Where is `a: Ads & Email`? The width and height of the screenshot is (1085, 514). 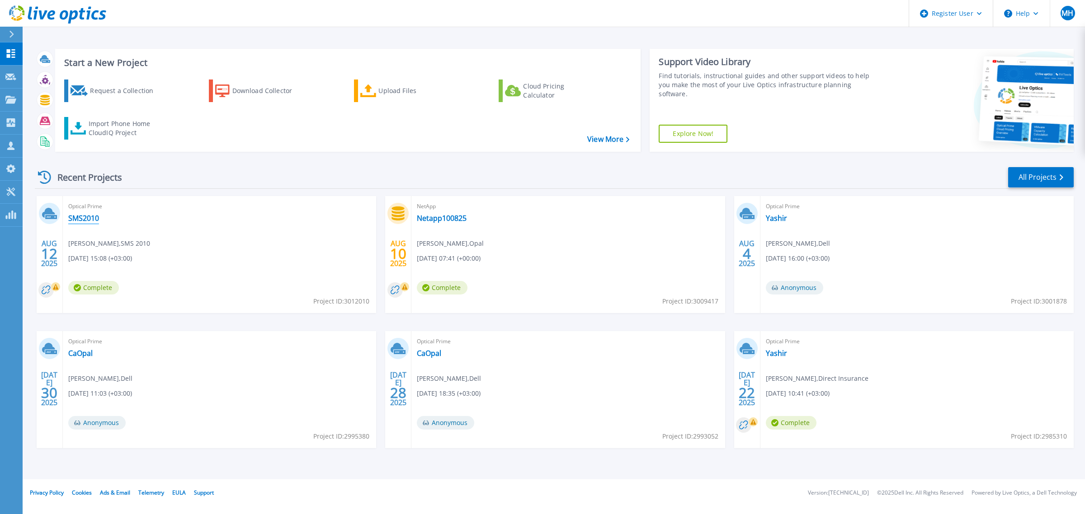
a: Ads & Email is located at coordinates (115, 493).